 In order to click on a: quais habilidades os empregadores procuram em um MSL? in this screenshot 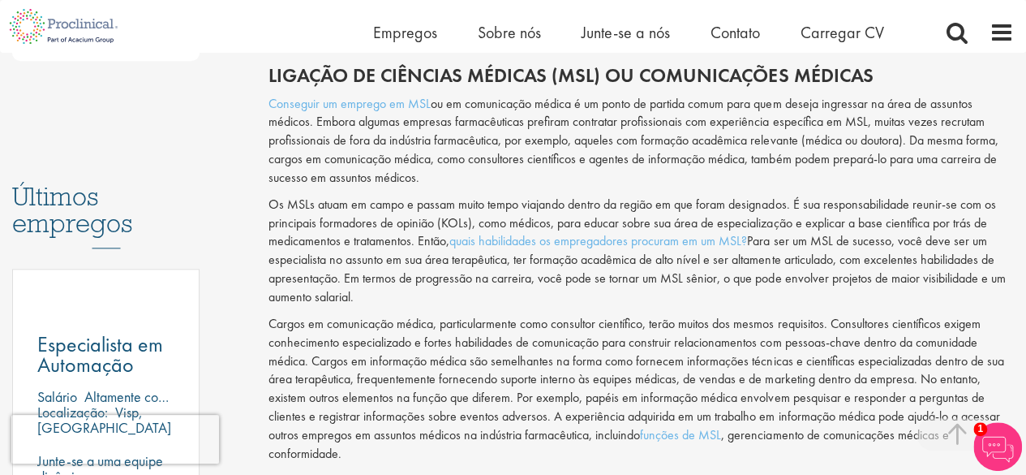, I will do `click(598, 240)`.